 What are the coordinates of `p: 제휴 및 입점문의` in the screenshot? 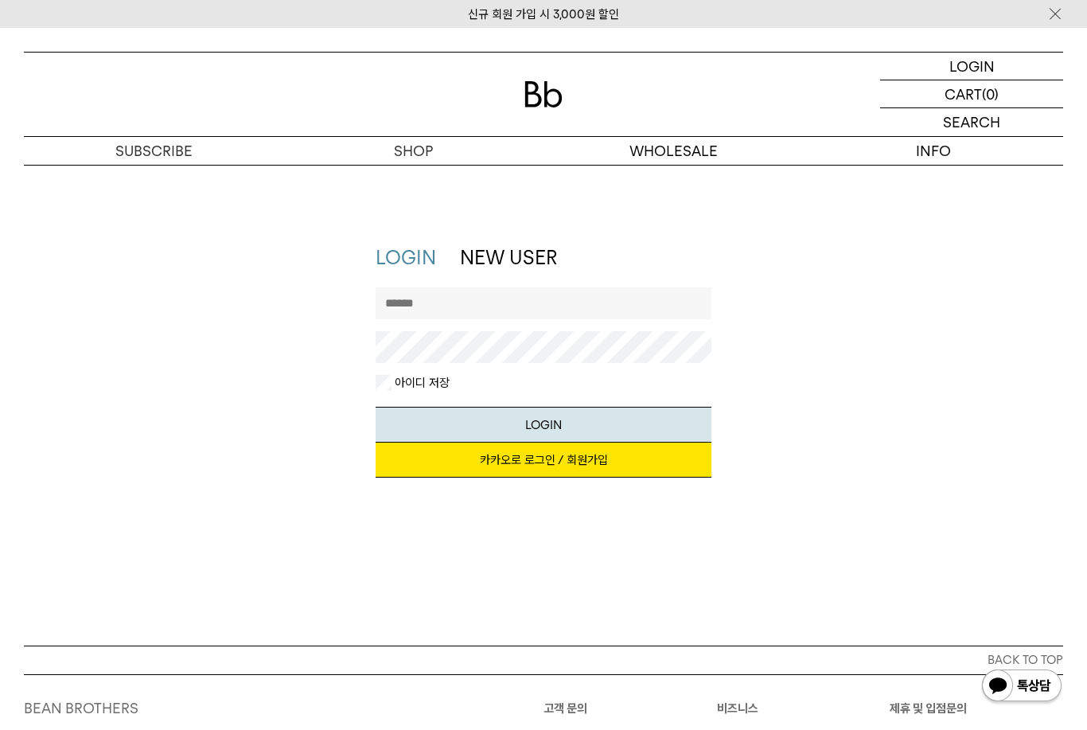 It's located at (976, 708).